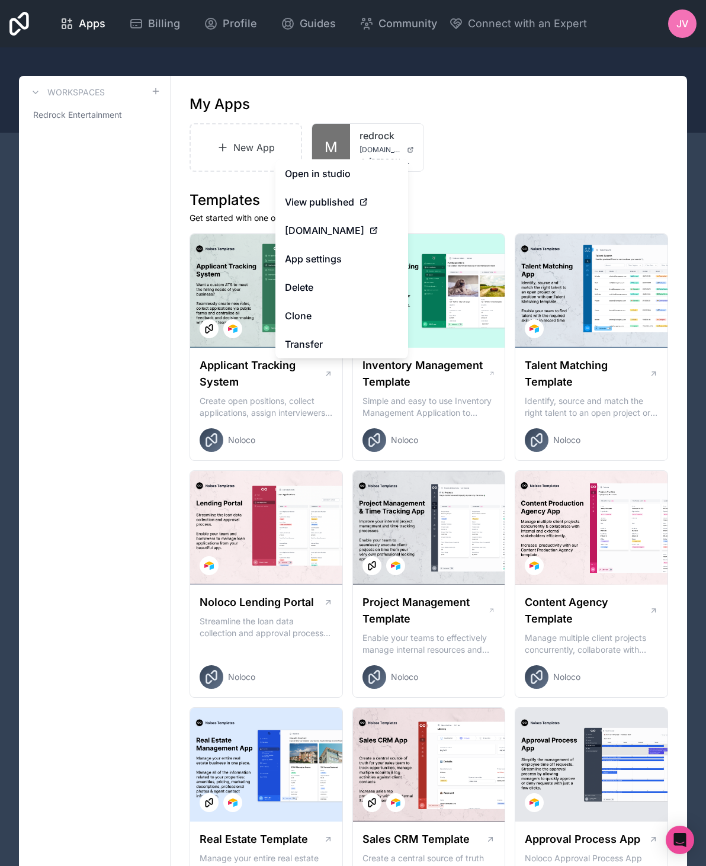 The image size is (706, 866). Describe the element at coordinates (342, 202) in the screenshot. I see `a: View published` at that location.